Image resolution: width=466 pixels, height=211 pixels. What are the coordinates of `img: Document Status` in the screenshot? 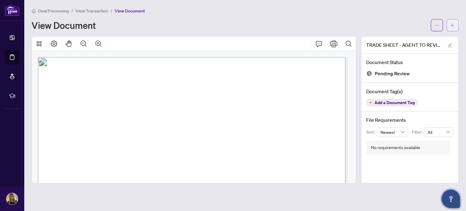 It's located at (369, 73).